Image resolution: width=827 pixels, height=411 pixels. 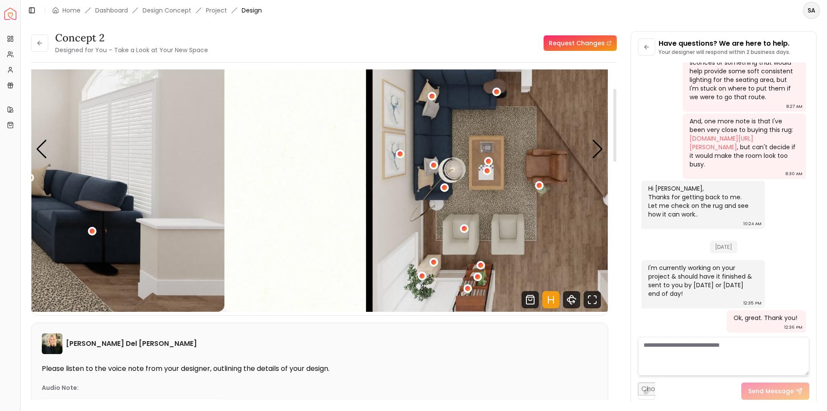 I want to click on button: SA, so click(x=812, y=10).